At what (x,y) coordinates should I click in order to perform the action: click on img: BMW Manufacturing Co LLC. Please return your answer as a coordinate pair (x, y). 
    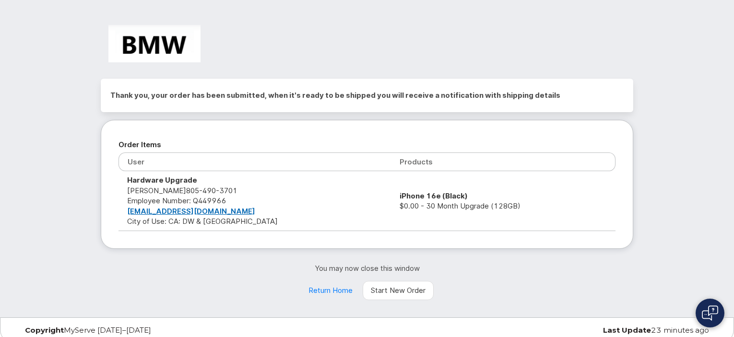
    Looking at the image, I should click on (155, 44).